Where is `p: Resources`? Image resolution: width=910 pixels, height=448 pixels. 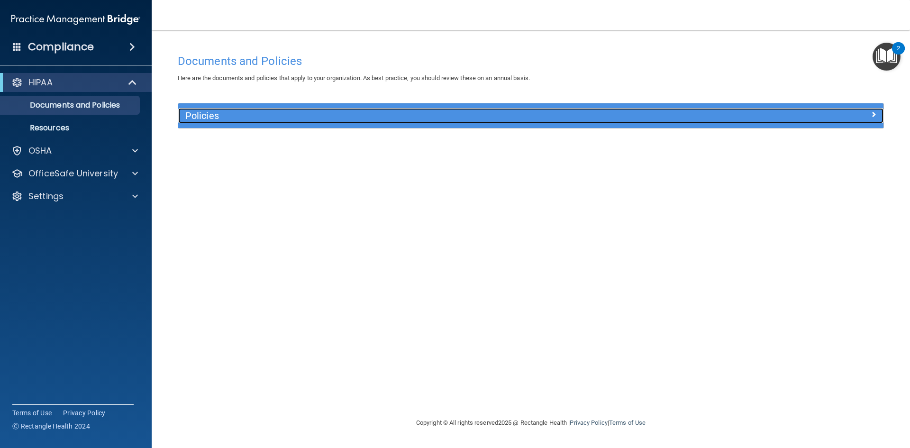 p: Resources is located at coordinates (71, 128).